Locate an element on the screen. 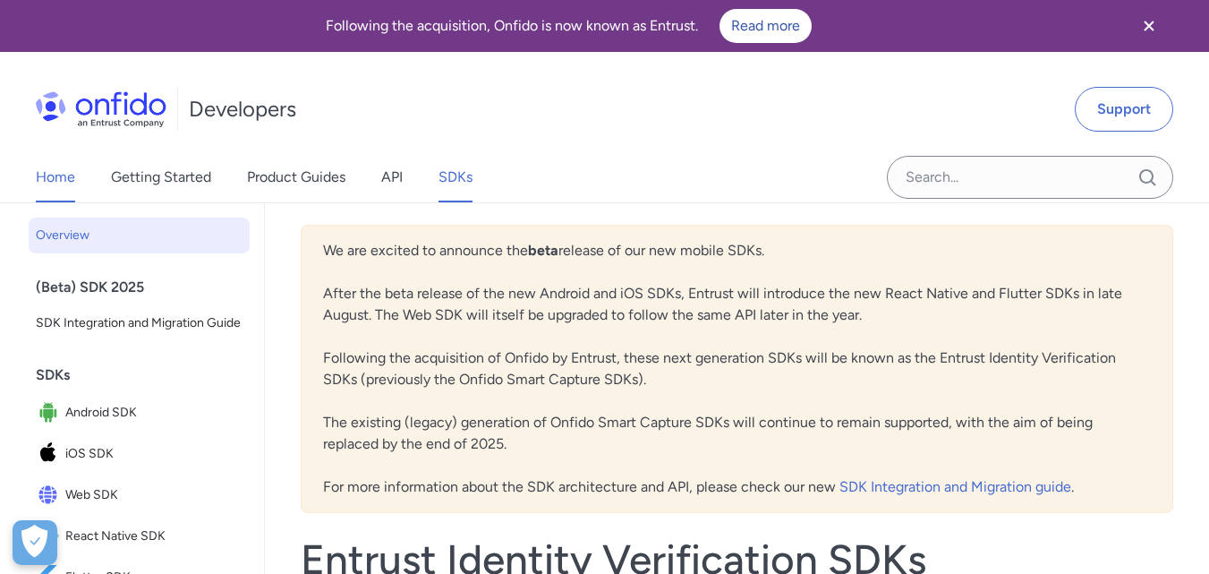 The width and height of the screenshot is (1209, 574). img: Onfido Logo is located at coordinates (101, 109).